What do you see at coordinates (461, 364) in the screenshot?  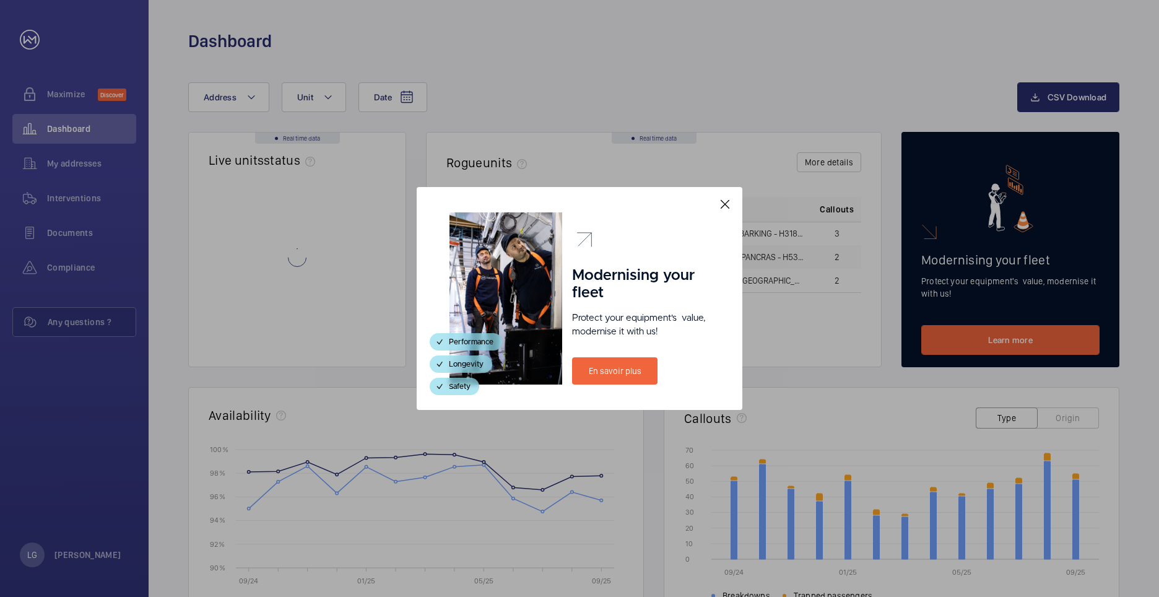 I see `div: Longevity` at bounding box center [461, 364].